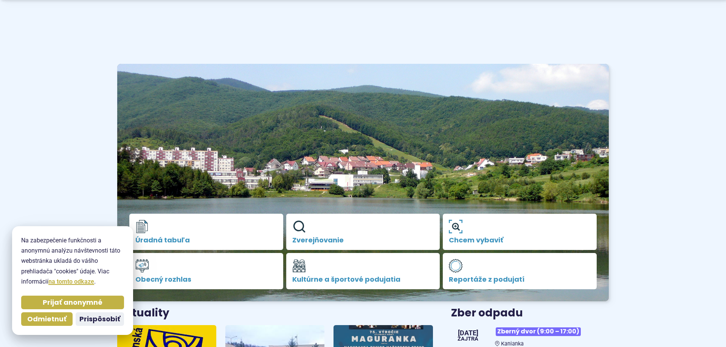 The width and height of the screenshot is (726, 347). I want to click on a: Úradná tabuľa, so click(206, 232).